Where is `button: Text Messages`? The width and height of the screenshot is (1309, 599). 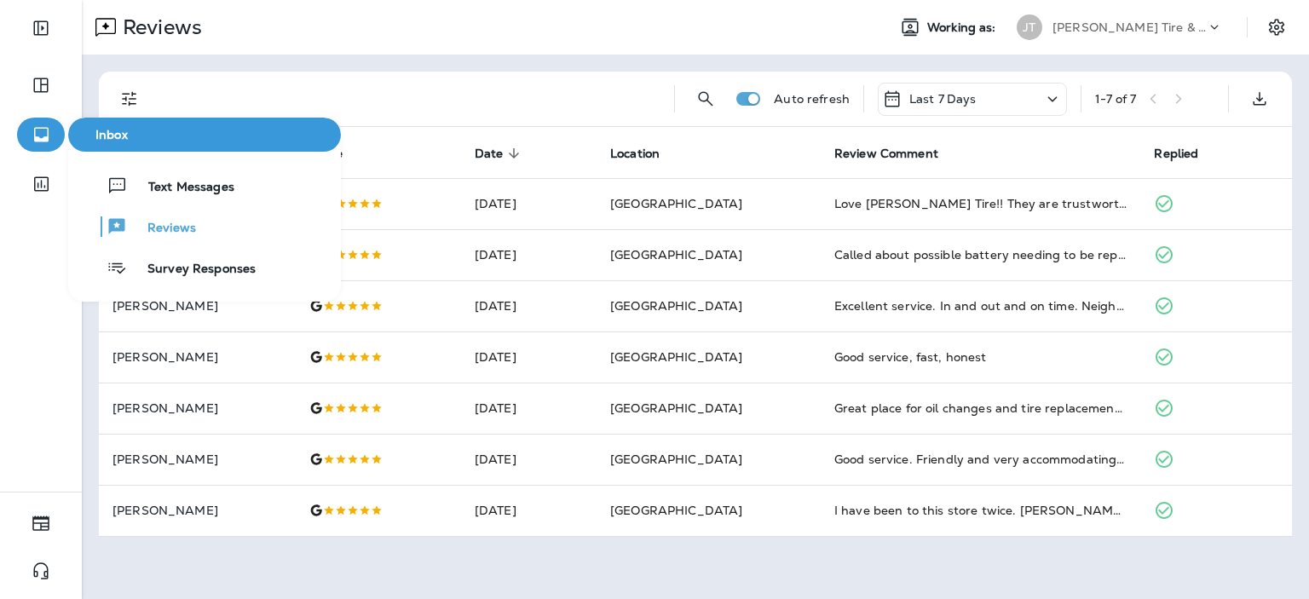
button: Text Messages is located at coordinates (205, 186).